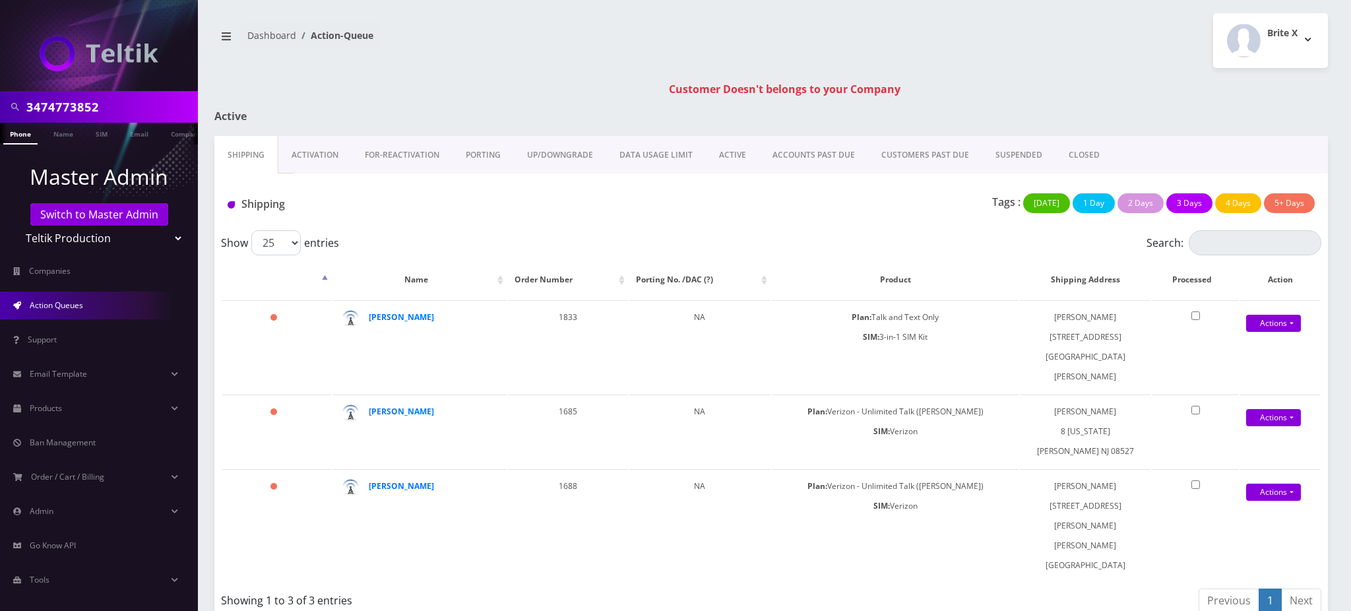 The image size is (1351, 611). What do you see at coordinates (1271, 40) in the screenshot?
I see `button: Brite X` at bounding box center [1271, 40].